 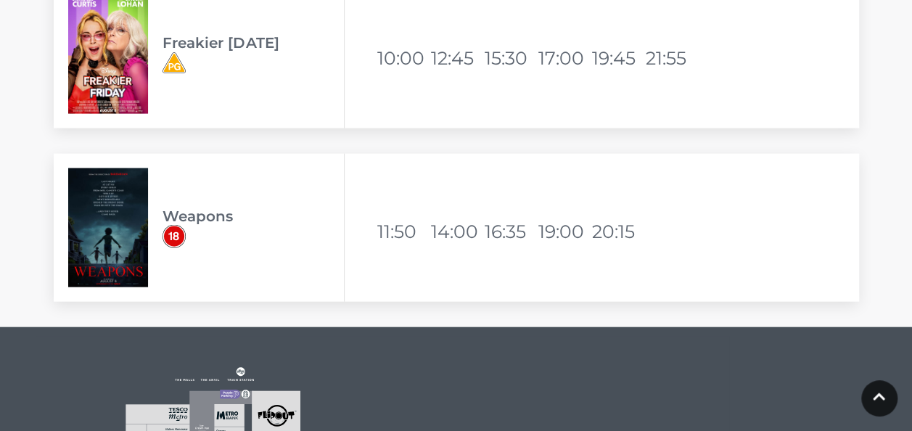 I want to click on li: 15:30, so click(x=510, y=58).